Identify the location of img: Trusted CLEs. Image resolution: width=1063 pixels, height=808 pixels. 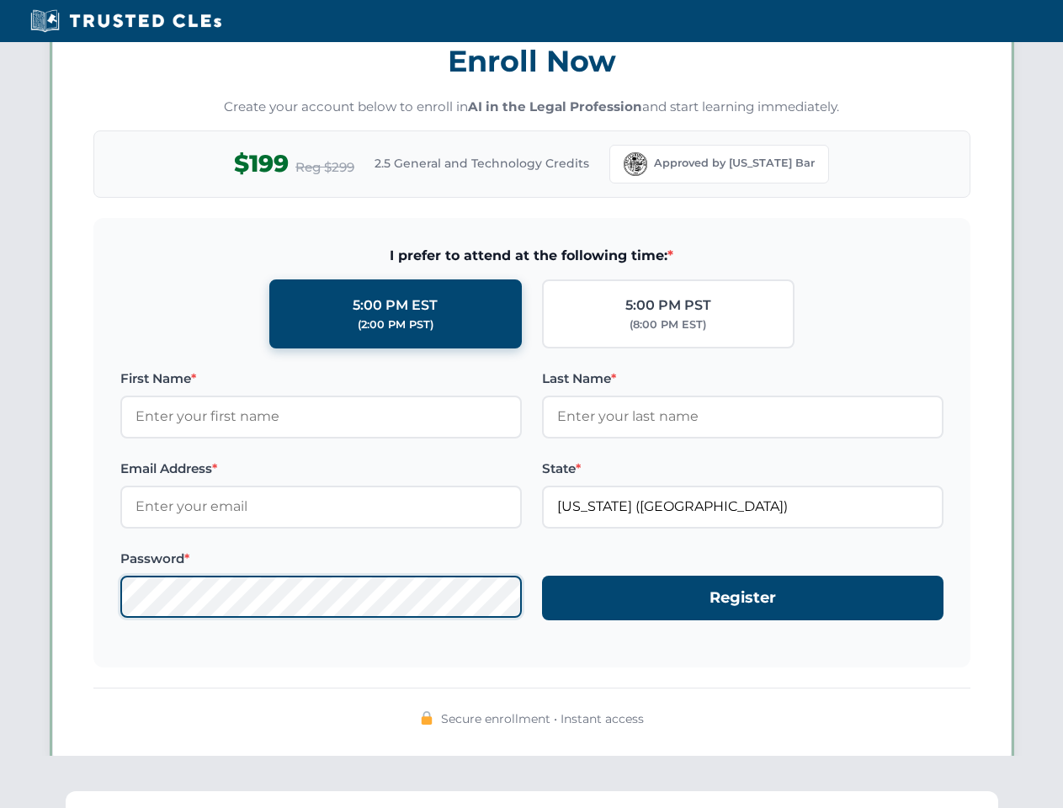
(125, 21).